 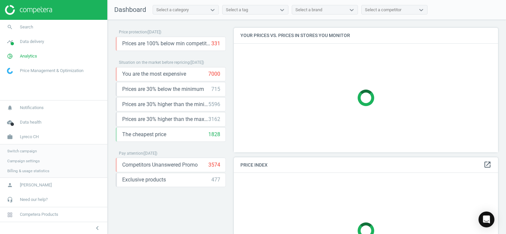 I want to click on i: headset_mic, so click(x=10, y=200).